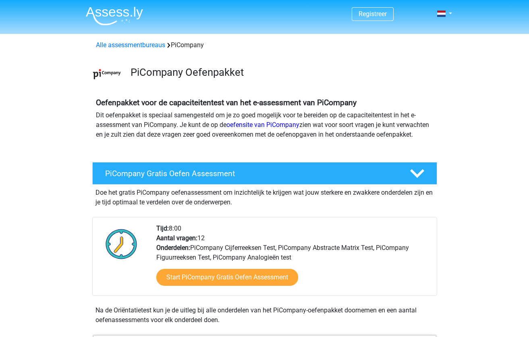  Describe the element at coordinates (114, 16) in the screenshot. I see `img: Assessly` at that location.